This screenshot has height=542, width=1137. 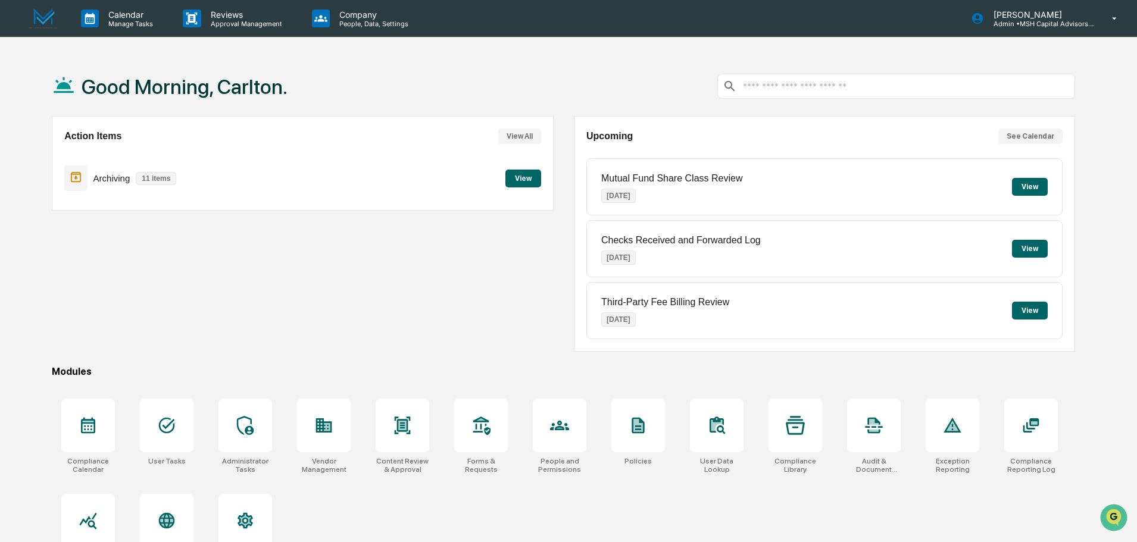 I want to click on div: Content Review & Approval, so click(x=402, y=465).